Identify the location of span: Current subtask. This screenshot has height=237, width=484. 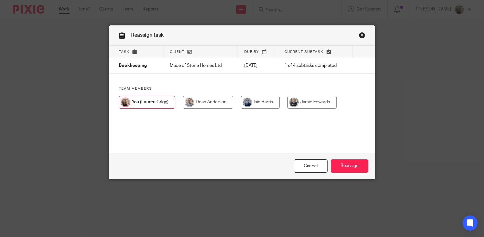
(304, 52).